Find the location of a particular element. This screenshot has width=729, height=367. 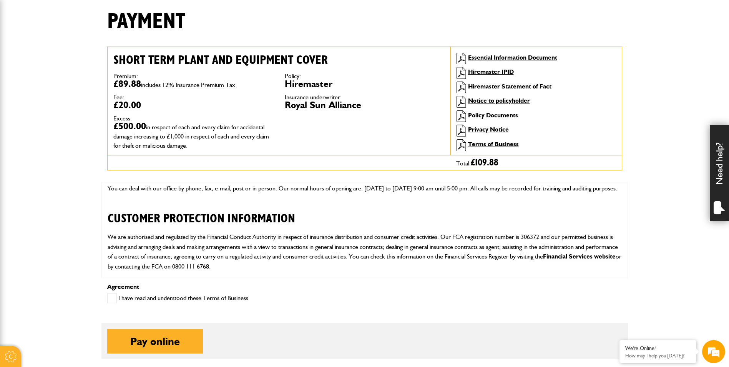

button: Pay online is located at coordinates (155, 341).